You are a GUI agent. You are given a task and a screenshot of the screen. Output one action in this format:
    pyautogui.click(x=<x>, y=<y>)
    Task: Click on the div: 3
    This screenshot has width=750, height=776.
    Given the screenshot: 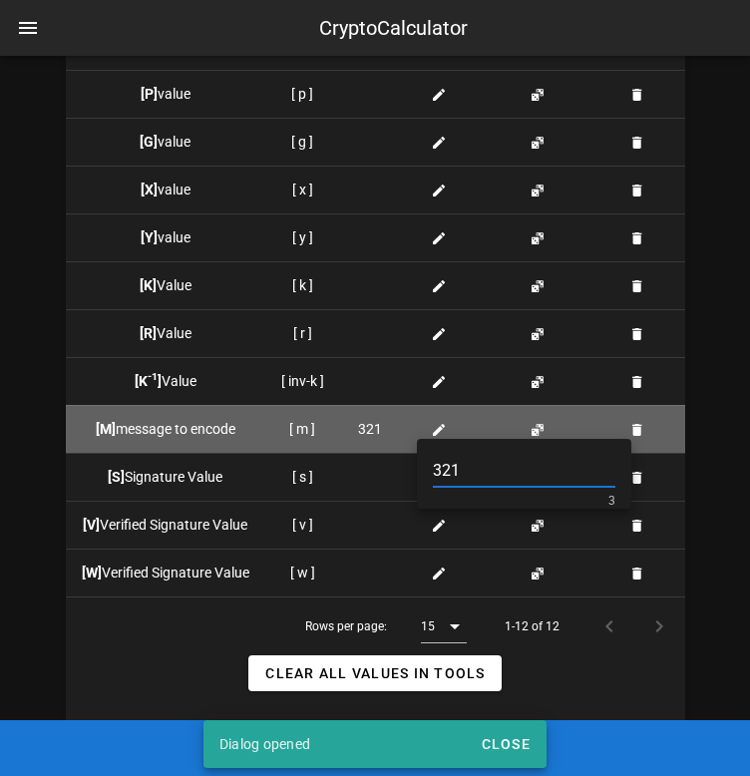 What is the action you would take?
    pyautogui.click(x=611, y=502)
    